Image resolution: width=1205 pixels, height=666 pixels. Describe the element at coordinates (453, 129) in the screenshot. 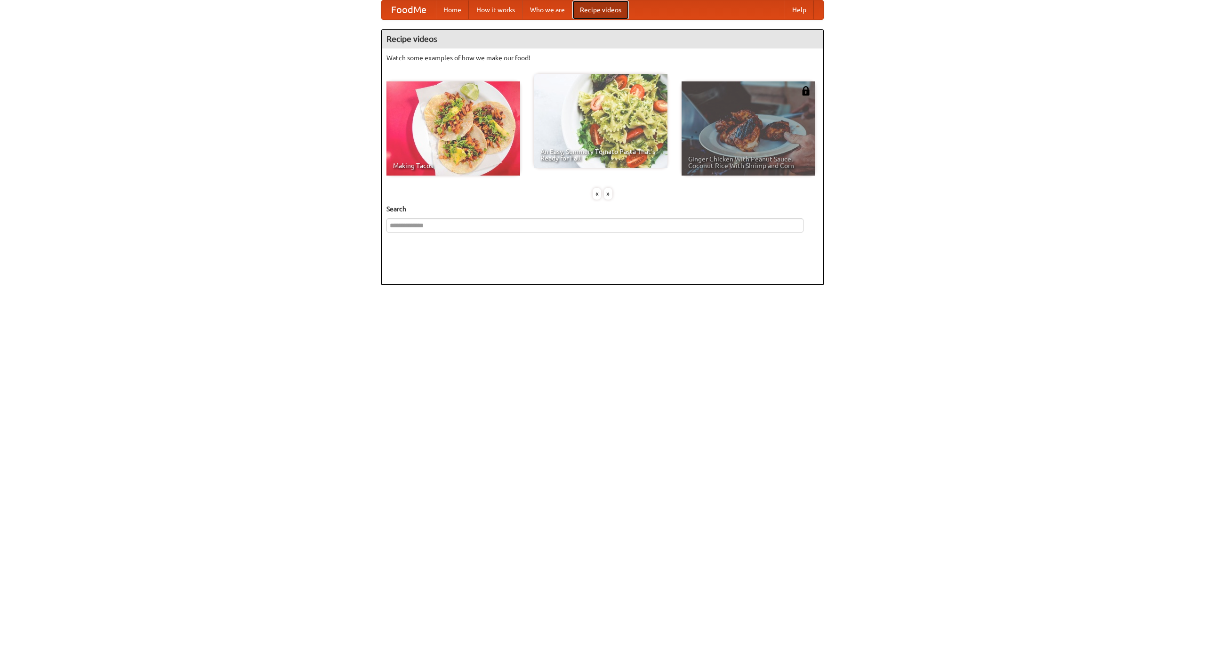

I see `a: Making Tacos` at that location.